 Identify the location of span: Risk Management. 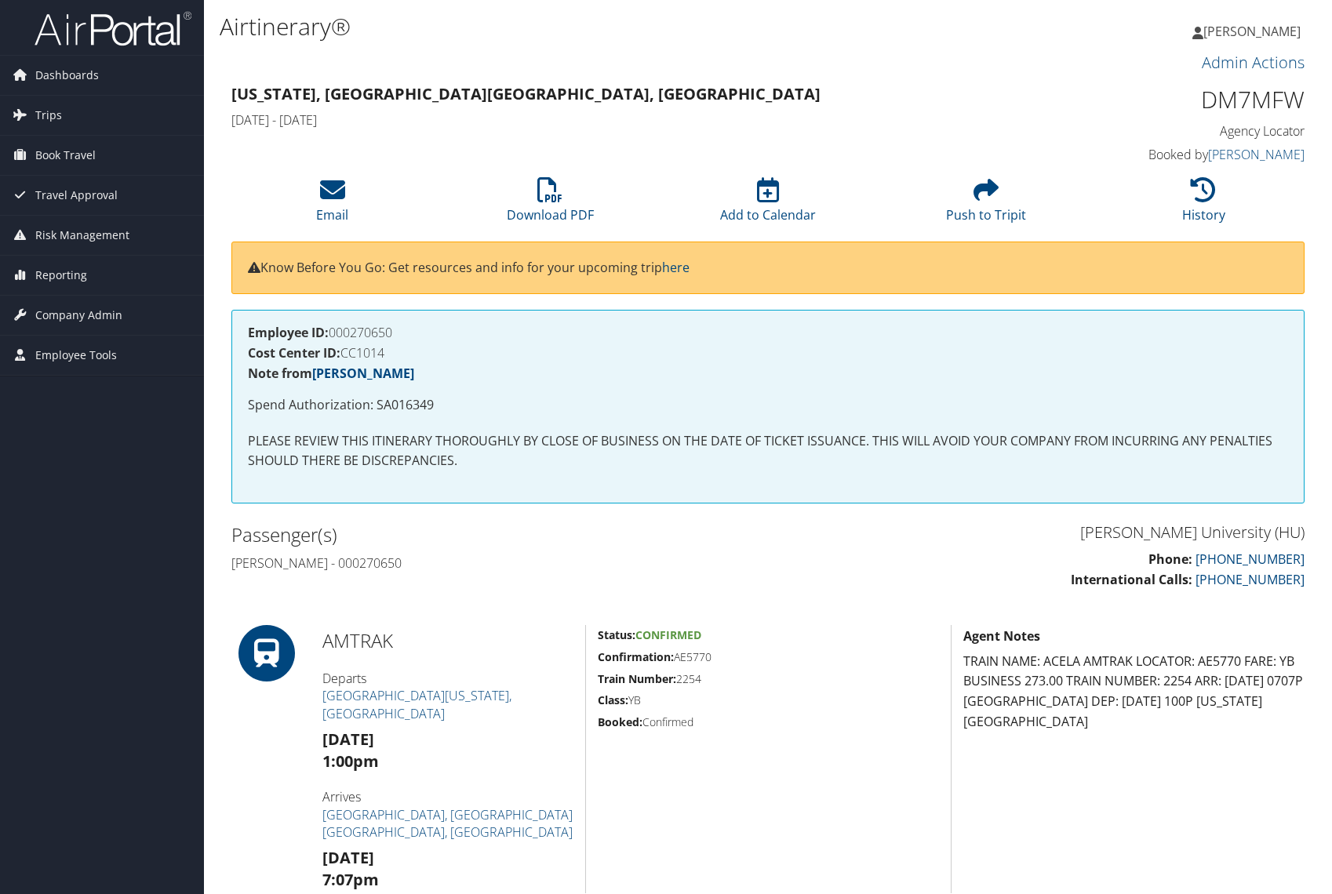
(82, 235).